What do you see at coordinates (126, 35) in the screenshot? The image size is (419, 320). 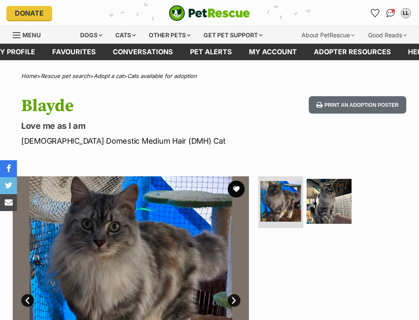 I see `div: Cats` at bounding box center [126, 35].